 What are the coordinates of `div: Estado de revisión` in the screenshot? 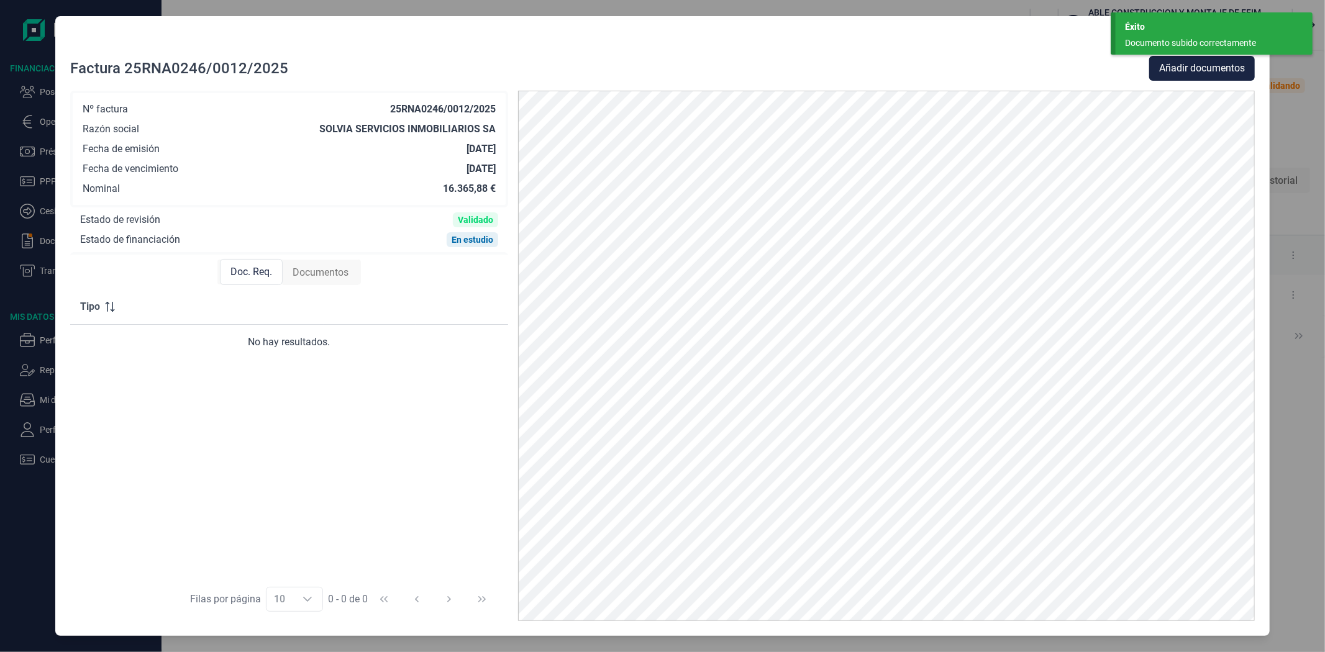 It's located at (120, 220).